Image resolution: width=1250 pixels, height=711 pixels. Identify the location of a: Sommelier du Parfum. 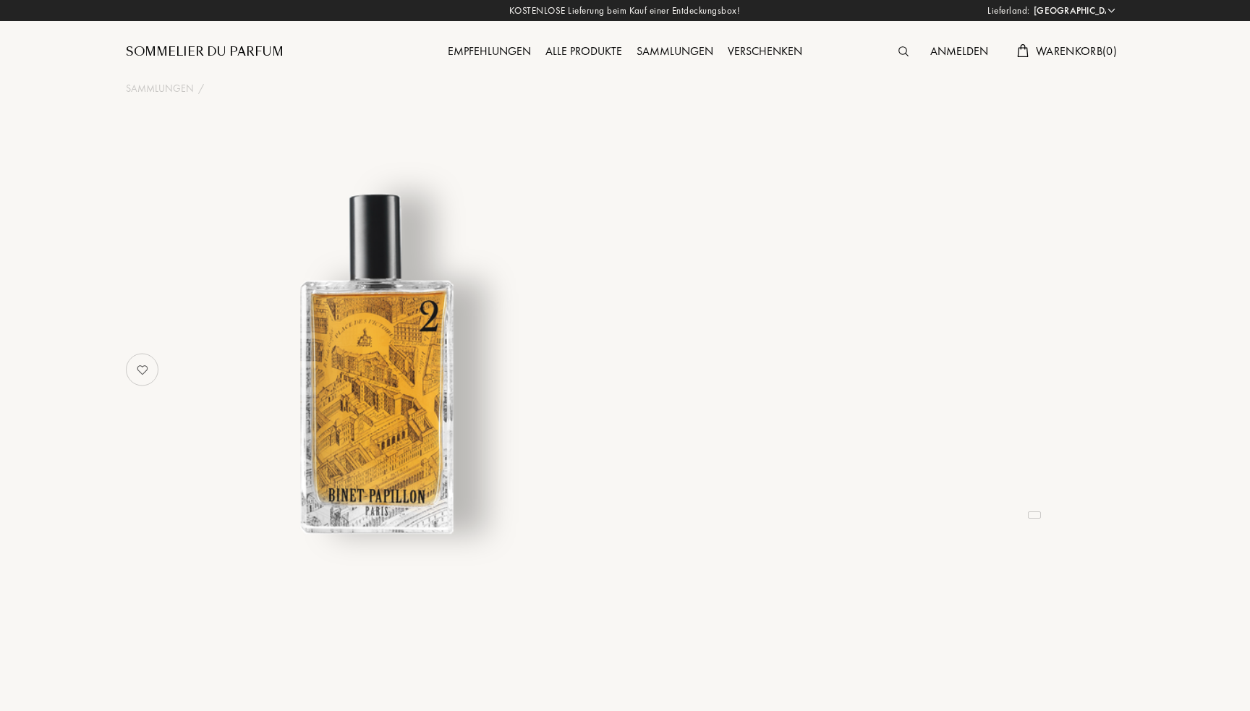
(205, 52).